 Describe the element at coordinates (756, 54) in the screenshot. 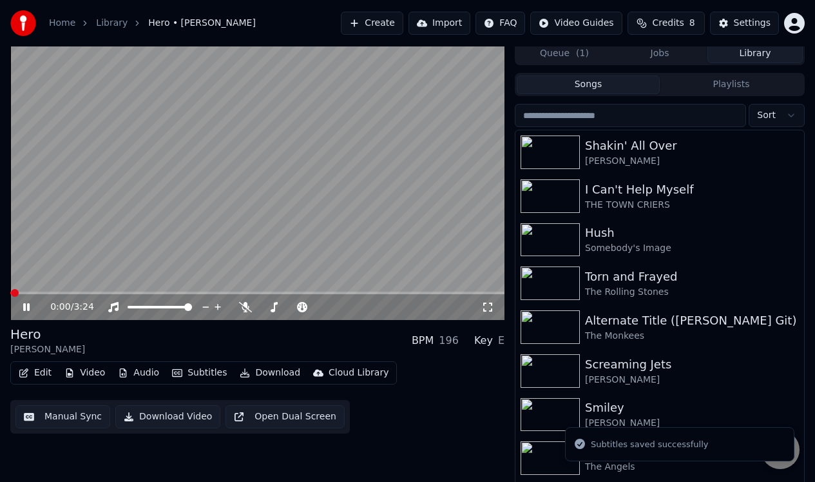

I see `button: Library` at that location.